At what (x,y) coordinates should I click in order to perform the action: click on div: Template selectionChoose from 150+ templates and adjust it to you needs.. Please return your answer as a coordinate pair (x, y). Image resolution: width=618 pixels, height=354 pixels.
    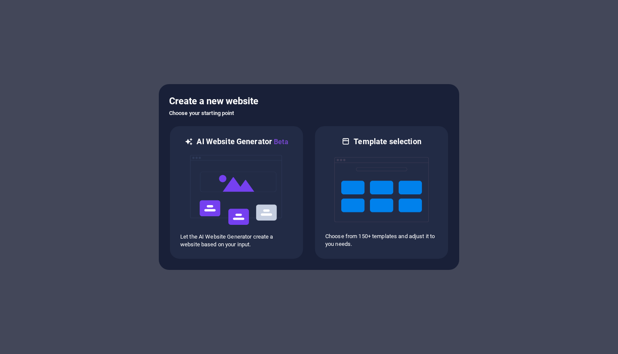
    Looking at the image, I should click on (381, 192).